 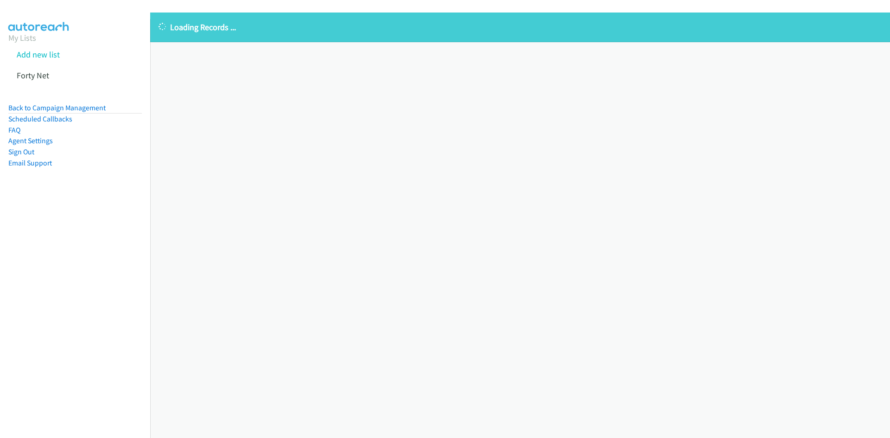 What do you see at coordinates (33, 75) in the screenshot?
I see `a: Forty Net` at bounding box center [33, 75].